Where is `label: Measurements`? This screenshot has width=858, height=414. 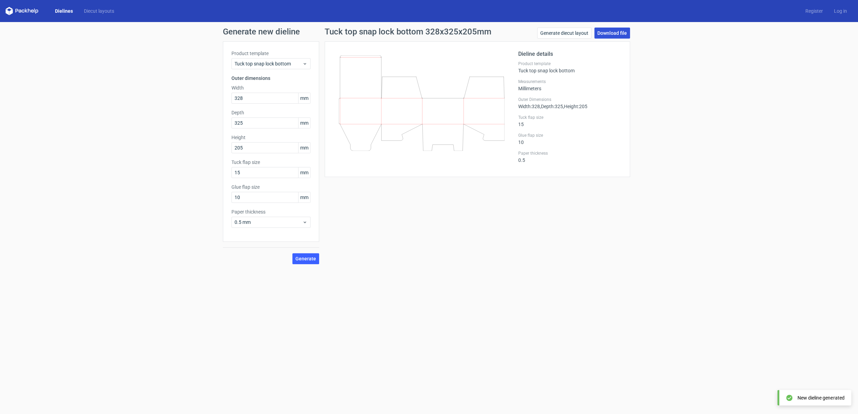 label: Measurements is located at coordinates (570, 82).